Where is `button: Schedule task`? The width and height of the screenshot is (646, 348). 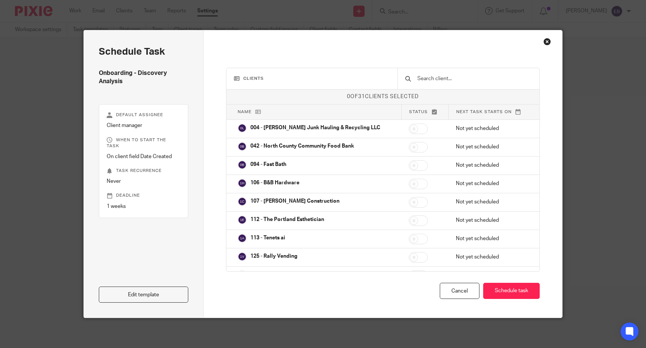
button: Schedule task is located at coordinates (511, 290).